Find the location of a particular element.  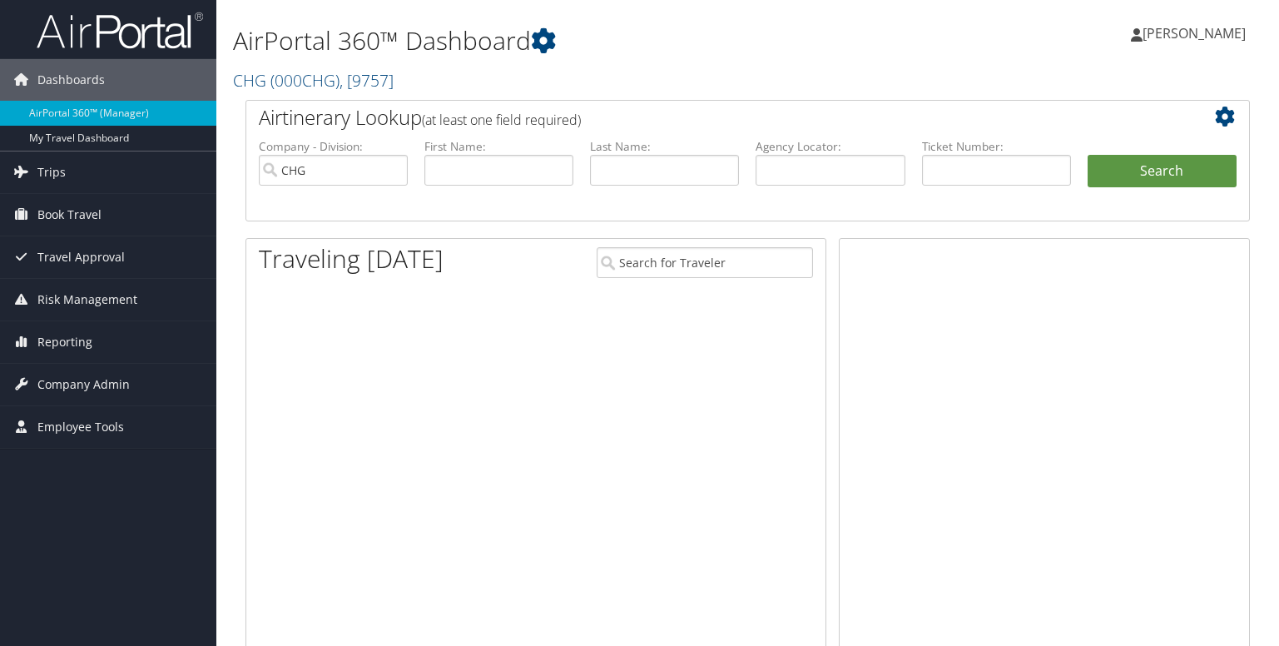

label: Ticket Number: is located at coordinates (996, 146).